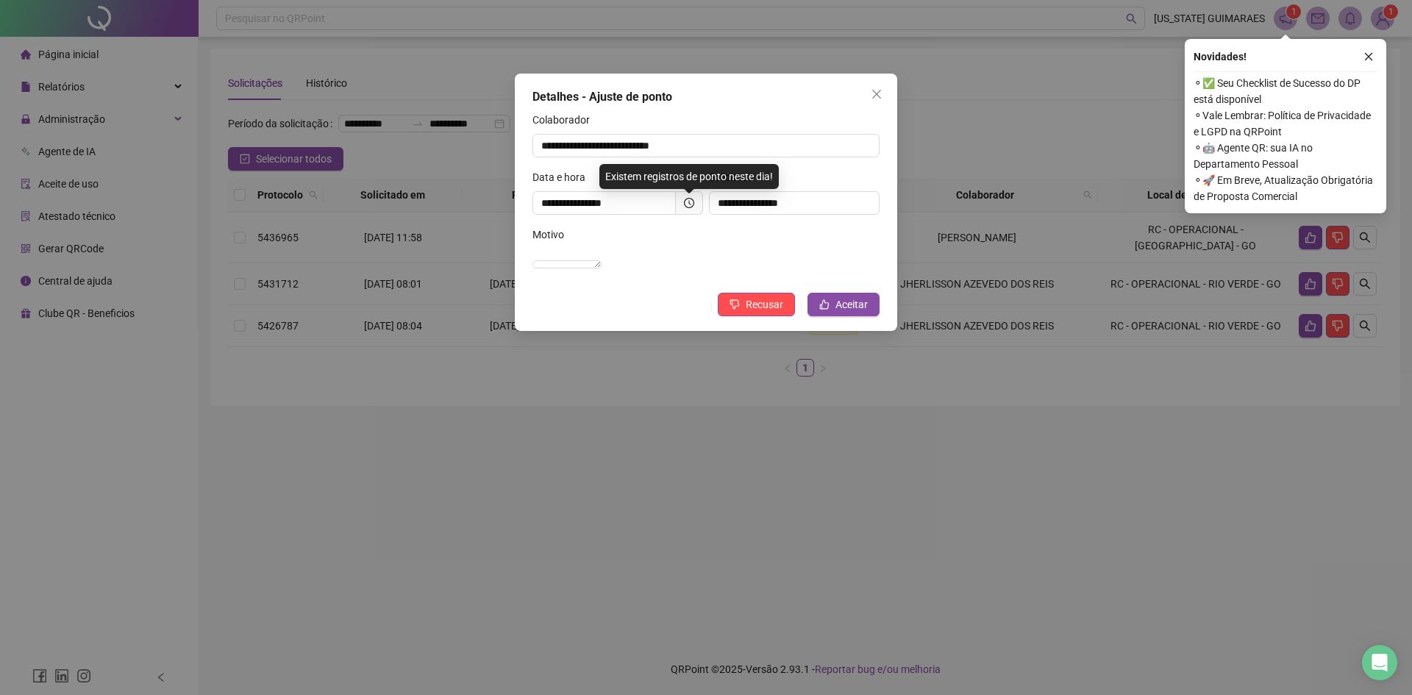  Describe the element at coordinates (876, 94) in the screenshot. I see `button: Close` at that location.